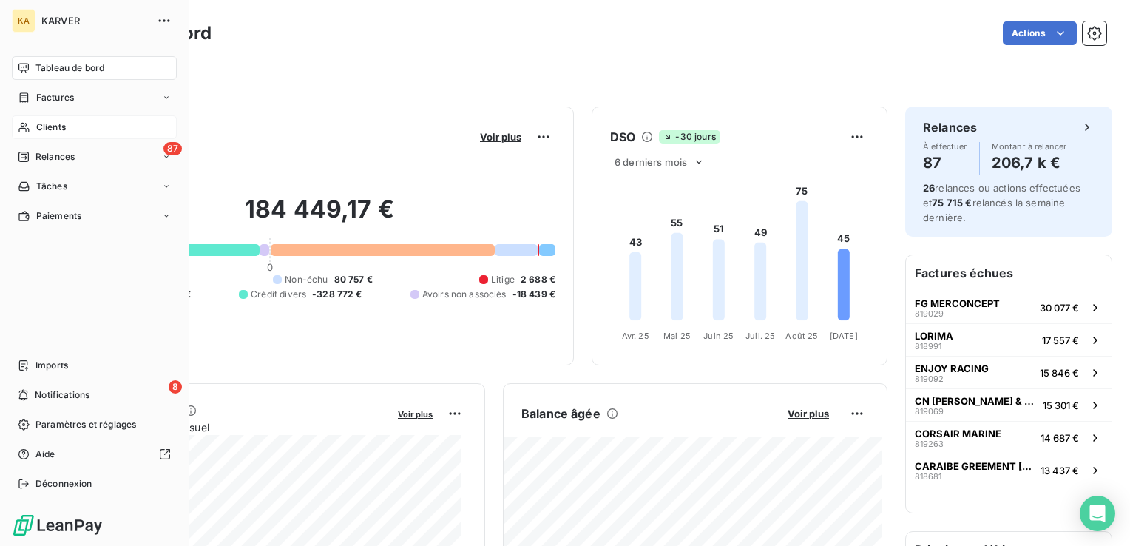  Describe the element at coordinates (86, 424) in the screenshot. I see `span: Paramètres et réglages` at that location.